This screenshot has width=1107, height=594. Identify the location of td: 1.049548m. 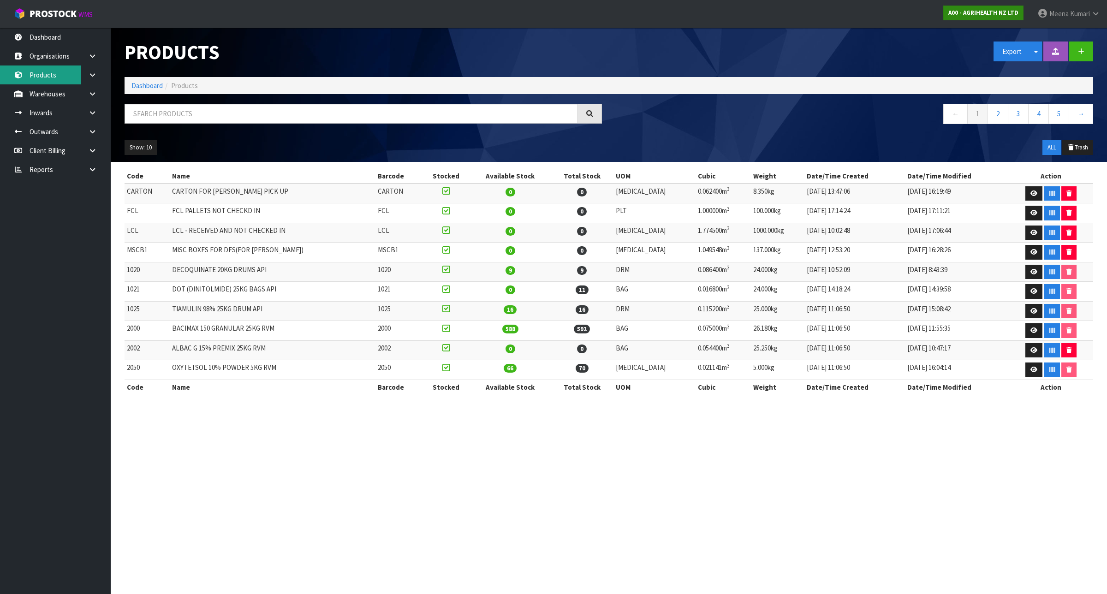
(723, 252).